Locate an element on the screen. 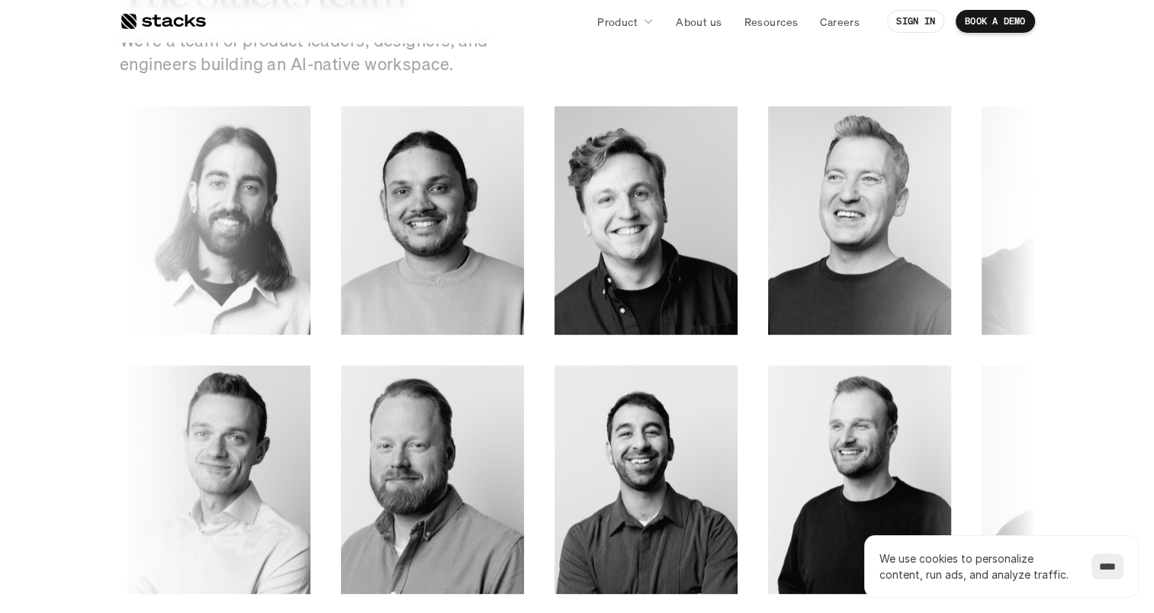  a: About us is located at coordinates (699, 21).